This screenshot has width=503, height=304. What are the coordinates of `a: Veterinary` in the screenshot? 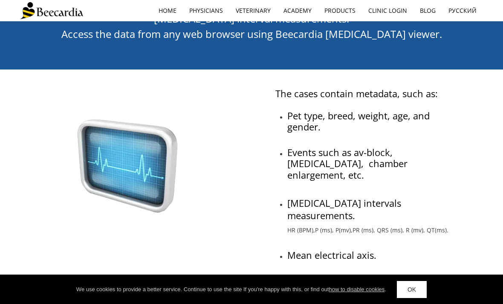 It's located at (253, 11).